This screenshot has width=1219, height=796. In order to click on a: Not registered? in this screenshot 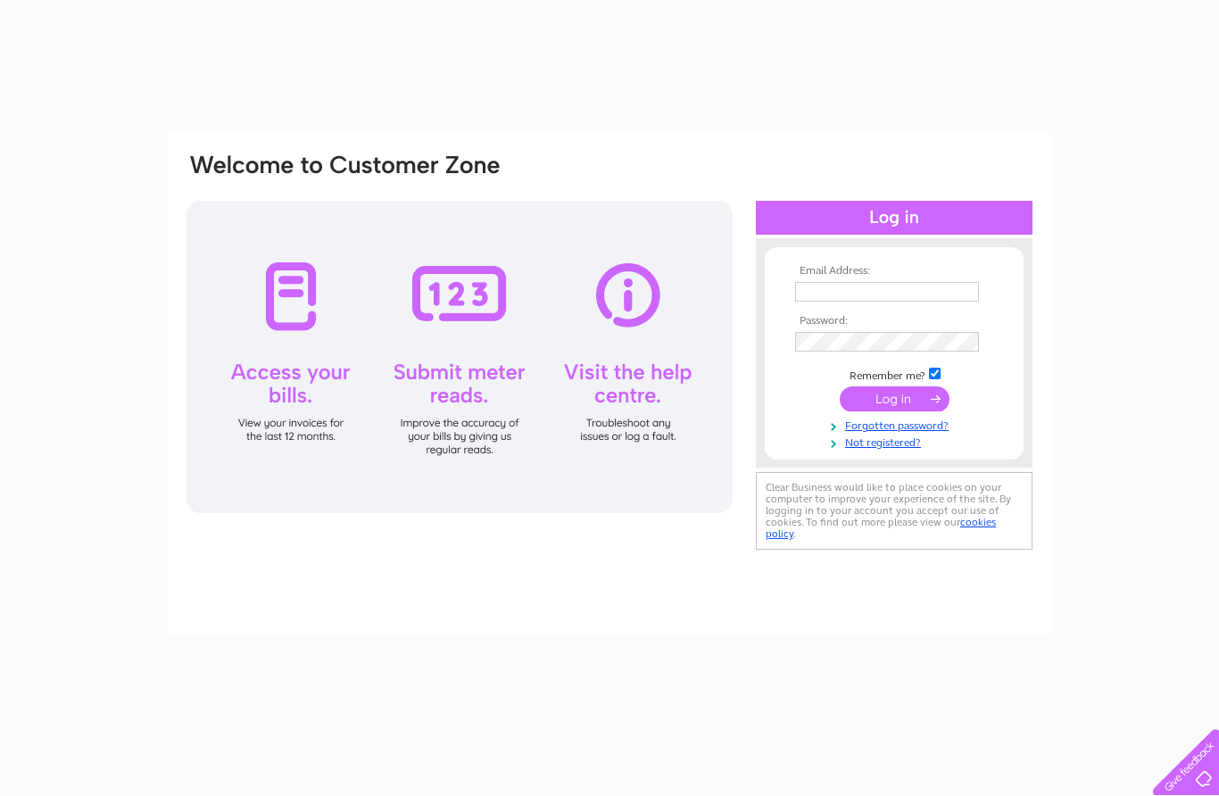, I will do `click(896, 441)`.